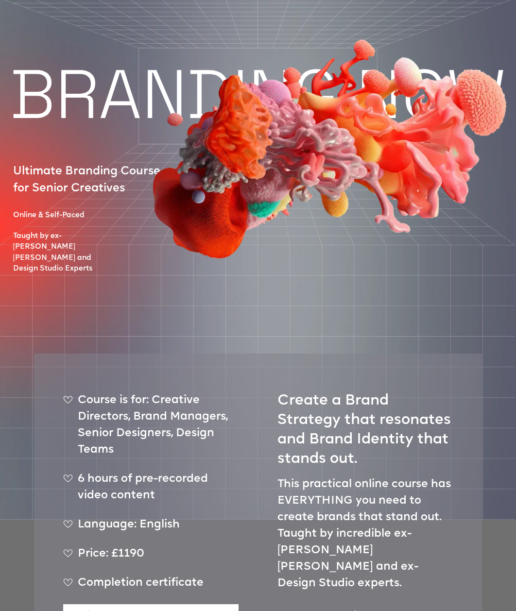 This screenshot has height=611, width=516. What do you see at coordinates (151, 529) in the screenshot?
I see `div: Language: English` at bounding box center [151, 529].